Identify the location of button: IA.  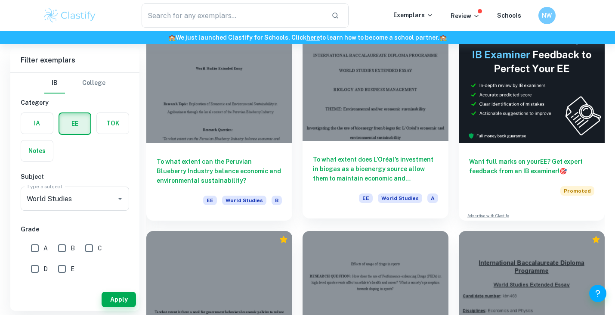
(37, 123).